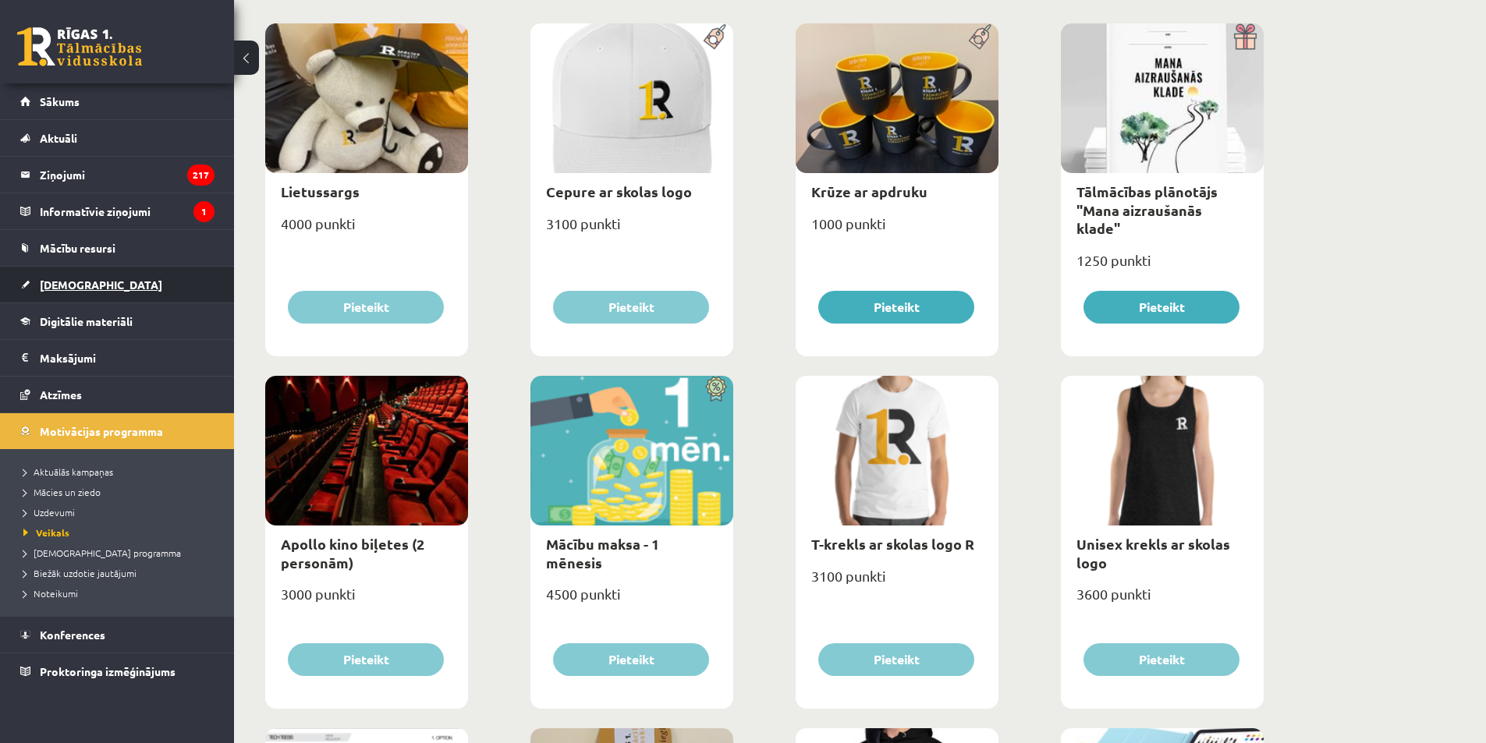 The height and width of the screenshot is (743, 1486). What do you see at coordinates (892, 544) in the screenshot?
I see `a: T-krekls ar skolas logo R` at bounding box center [892, 544].